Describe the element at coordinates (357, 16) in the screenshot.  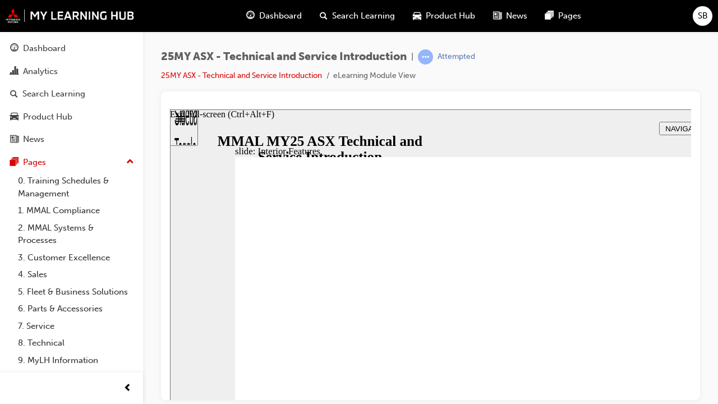
I see `a: search-iconSearch Learning` at that location.